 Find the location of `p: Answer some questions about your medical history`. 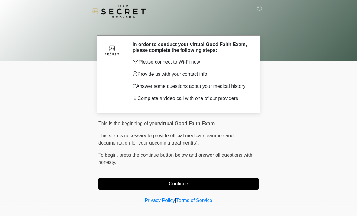

p: Answer some questions about your medical history is located at coordinates (191, 86).